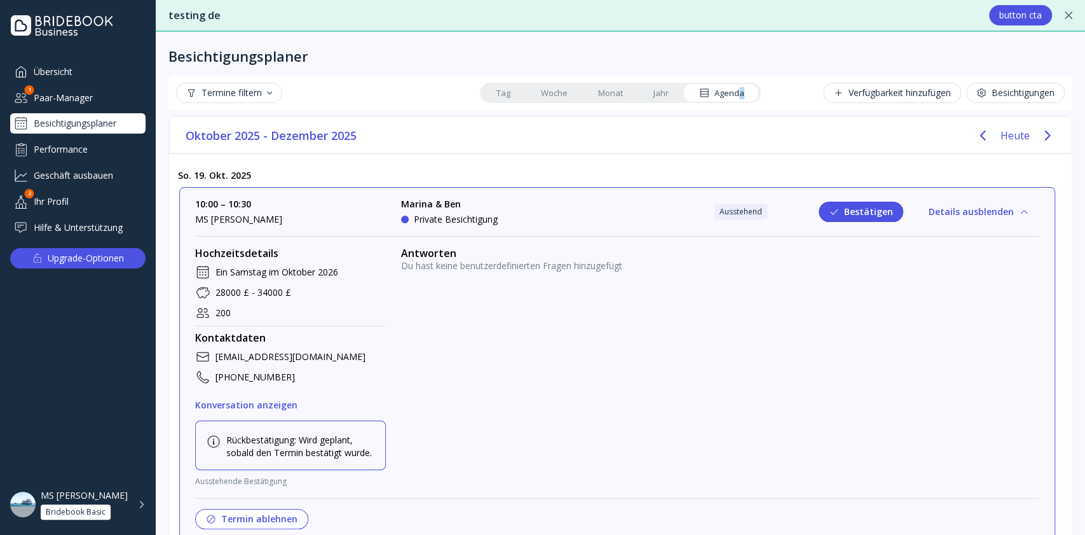  What do you see at coordinates (29, 90) in the screenshot?
I see `div: 1` at bounding box center [29, 90].